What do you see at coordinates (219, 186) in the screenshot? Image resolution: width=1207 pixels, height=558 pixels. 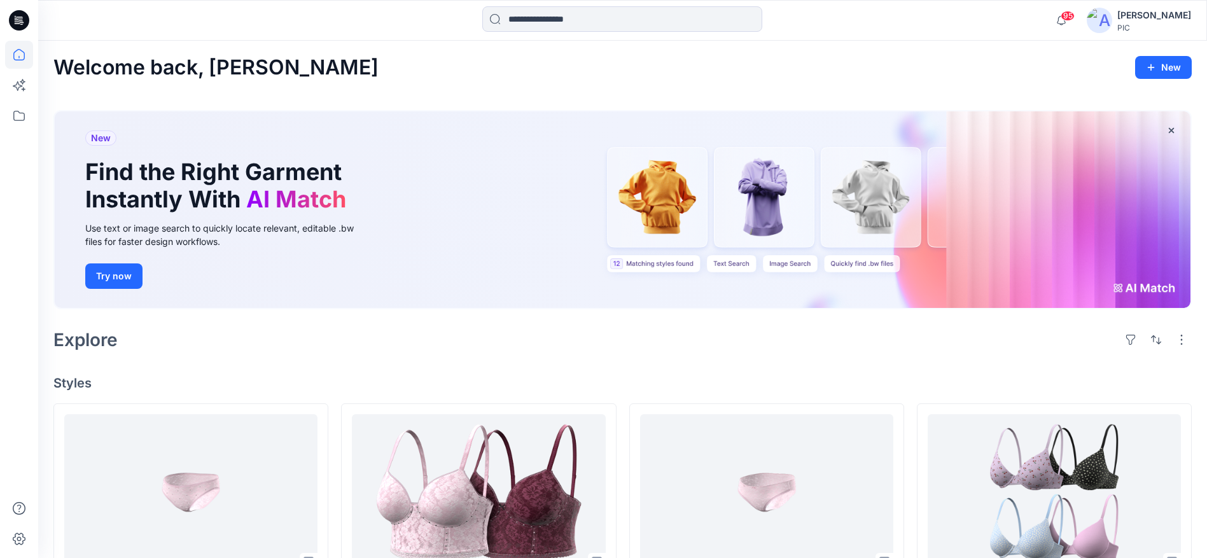 I see `h1: Find the Right Garment Instantly With` at bounding box center [219, 186].